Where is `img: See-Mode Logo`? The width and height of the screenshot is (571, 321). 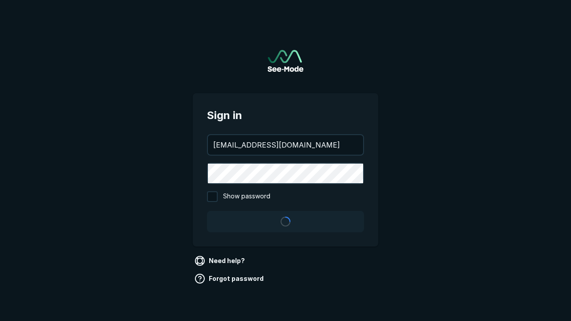
img: See-Mode Logo is located at coordinates (286, 61).